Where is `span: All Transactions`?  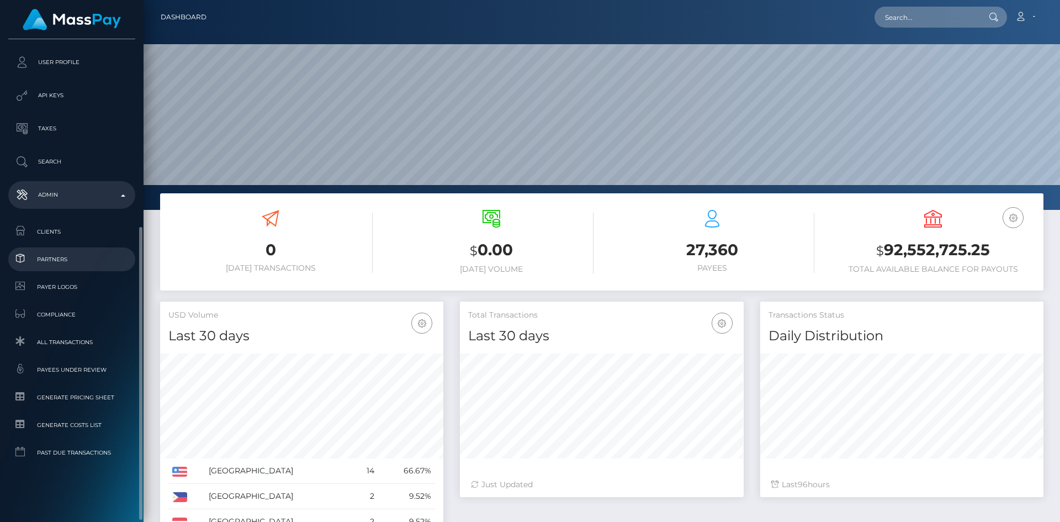 span: All Transactions is located at coordinates (72, 342).